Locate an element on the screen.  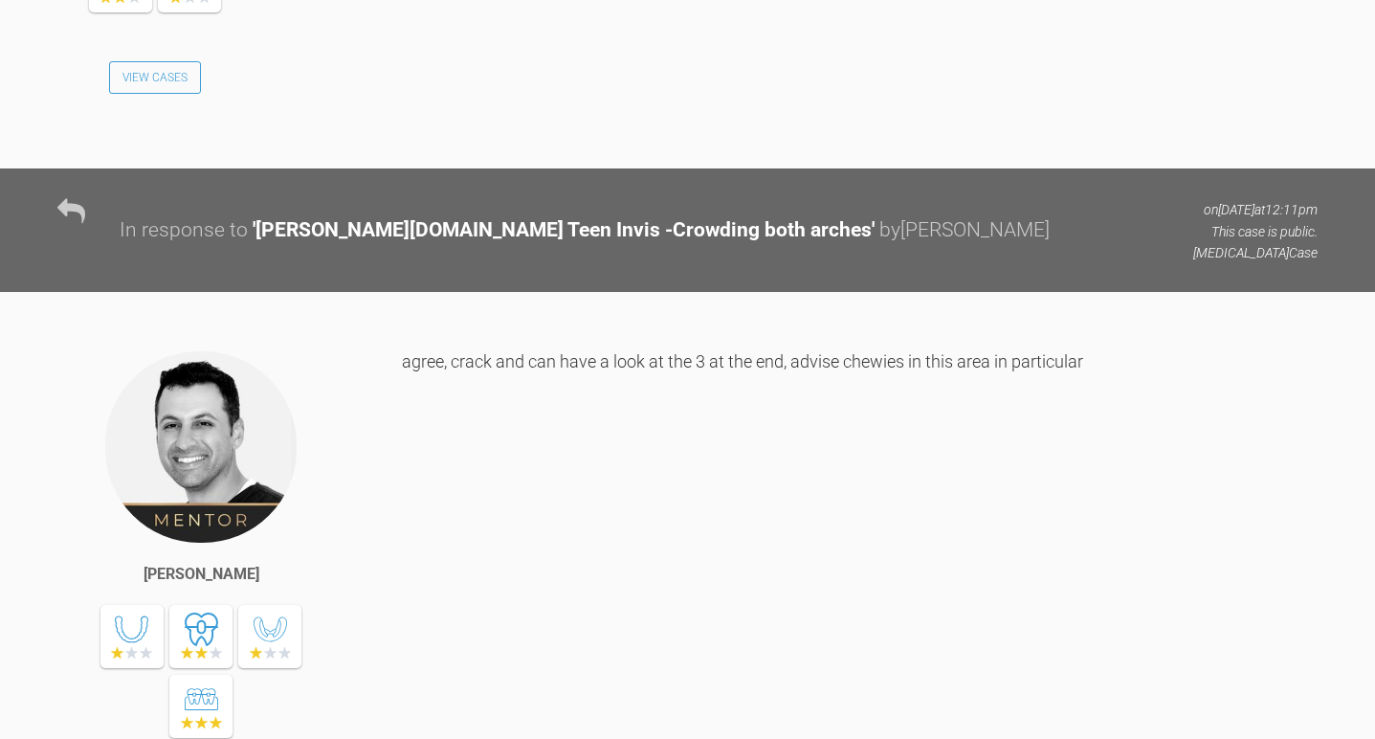
img: Zaid Esmail is located at coordinates (201, 447).